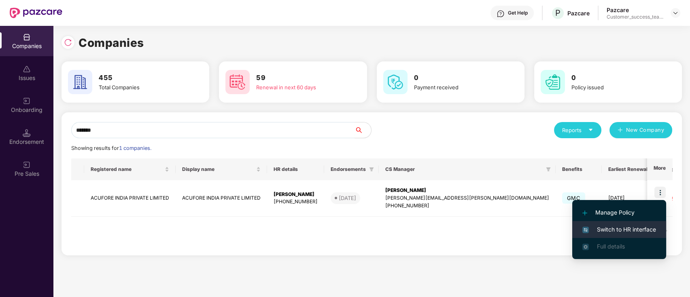 This screenshot has height=297, width=690. I want to click on div: Reports, so click(577, 130).